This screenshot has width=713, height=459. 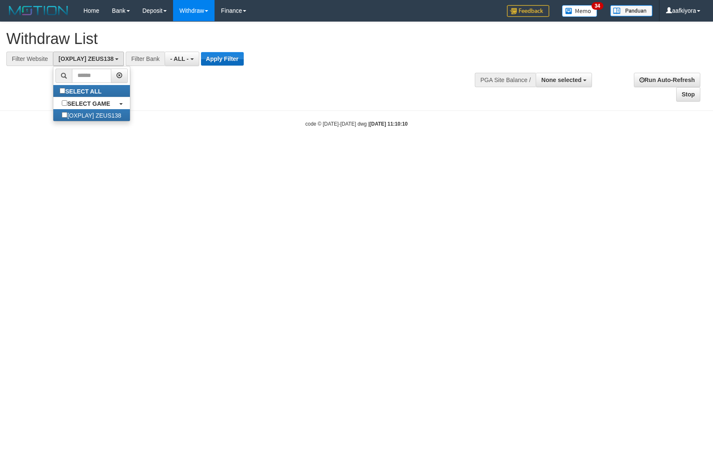 I want to click on img: Button%20Memo.svg, so click(x=580, y=11).